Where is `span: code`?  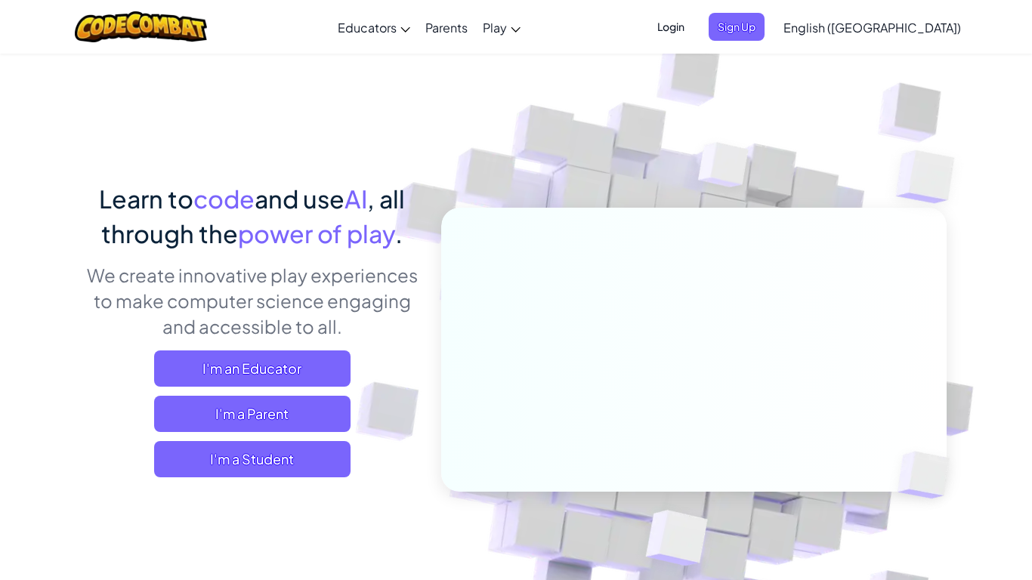
span: code is located at coordinates (224, 199).